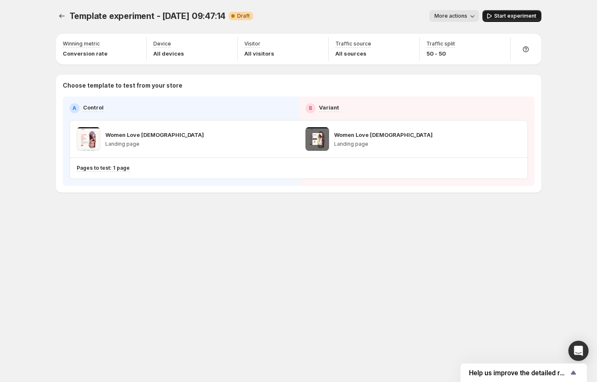 Image resolution: width=597 pixels, height=382 pixels. What do you see at coordinates (353, 44) in the screenshot?
I see `p: Traffic source` at bounding box center [353, 44].